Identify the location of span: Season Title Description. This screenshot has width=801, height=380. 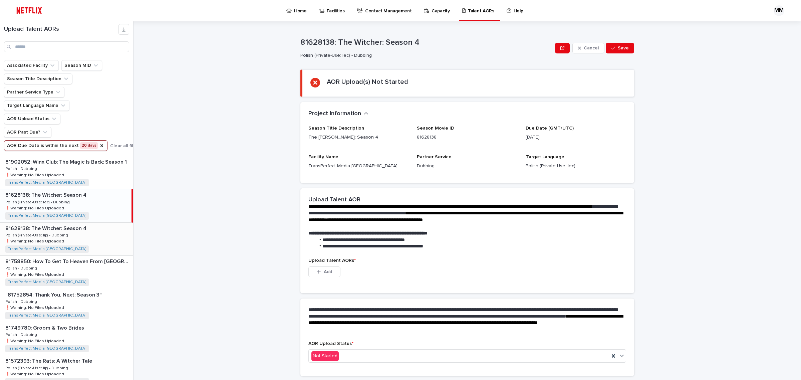
(336, 128).